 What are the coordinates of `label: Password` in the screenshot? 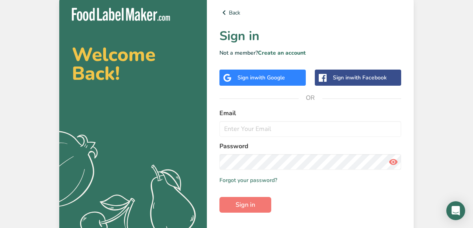 It's located at (310, 146).